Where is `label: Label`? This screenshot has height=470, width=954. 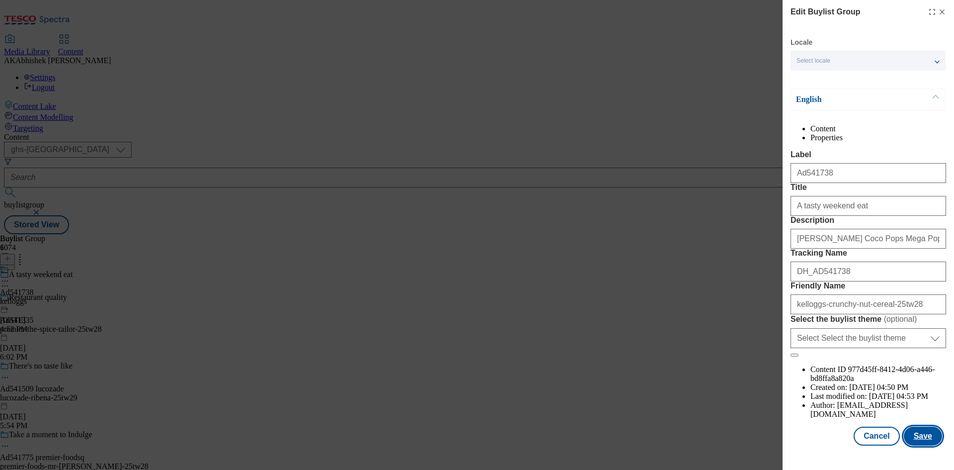 label: Label is located at coordinates (868, 155).